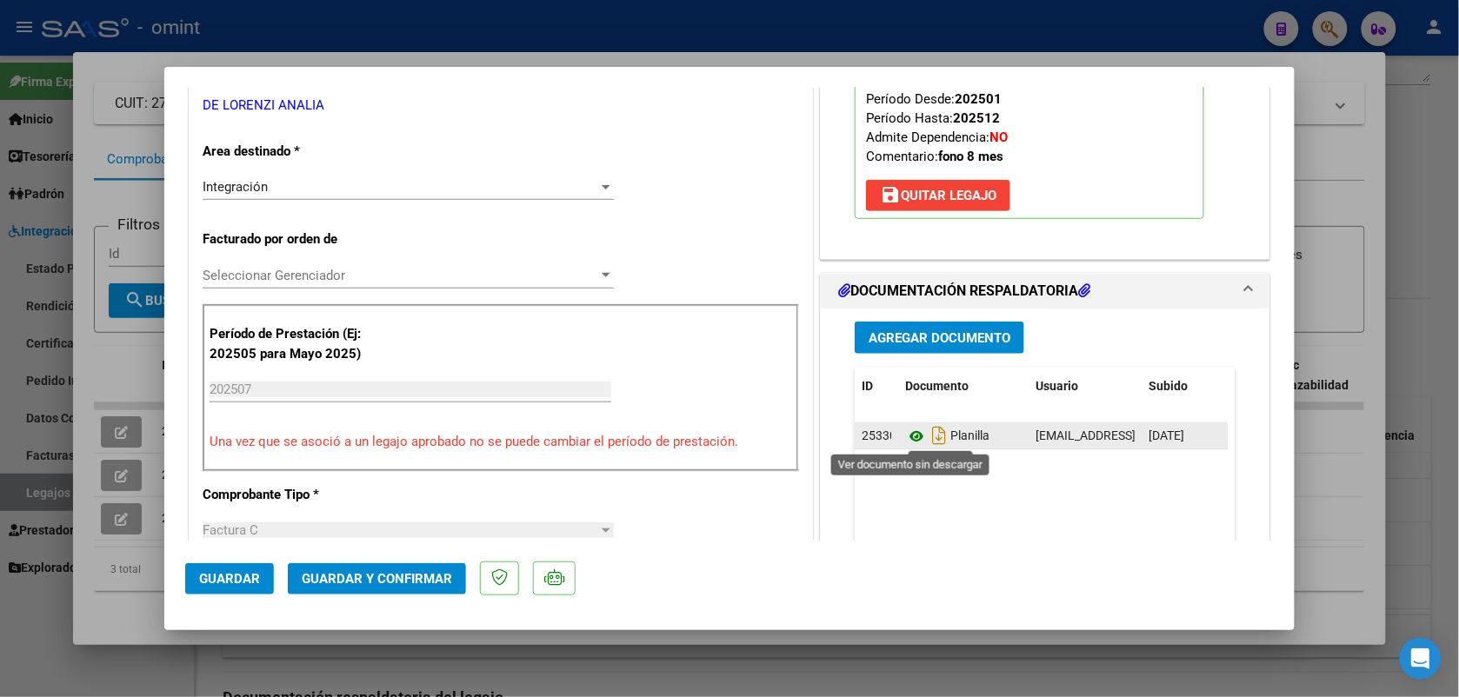 The width and height of the screenshot is (1459, 697). Describe the element at coordinates (230, 530) in the screenshot. I see `span: Factura C` at that location.